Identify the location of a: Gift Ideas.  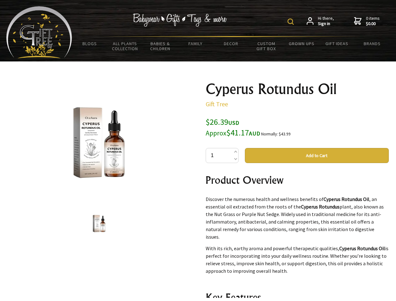
(337, 44).